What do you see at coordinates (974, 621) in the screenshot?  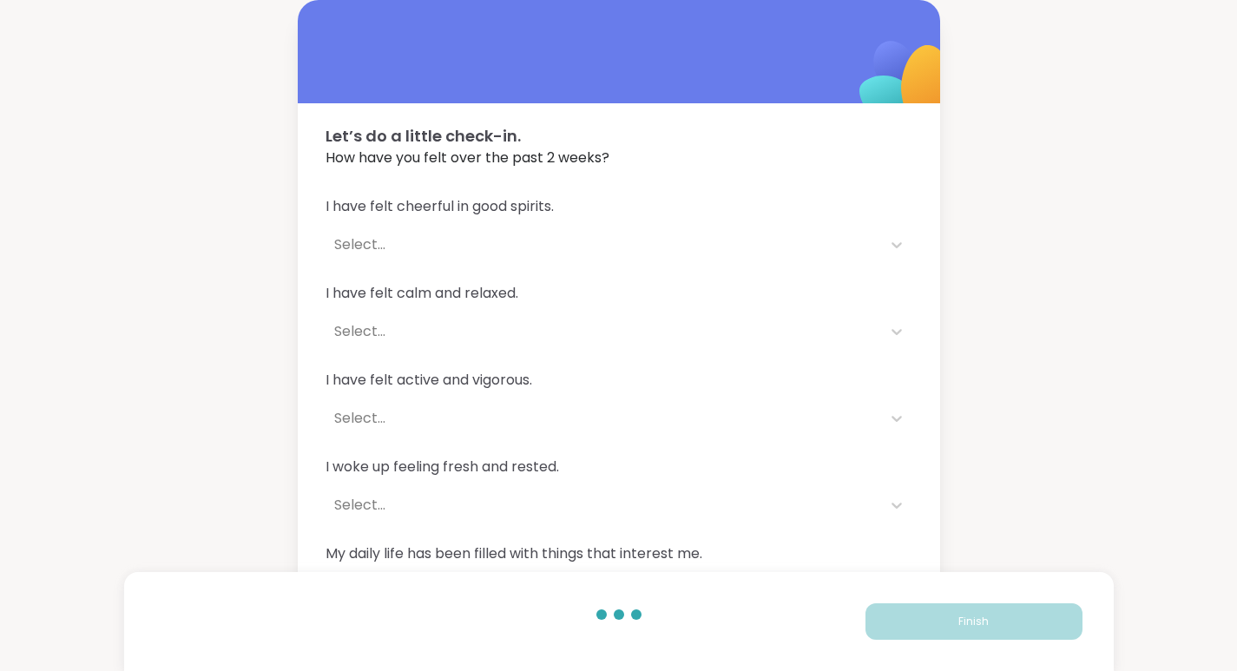 I see `button: Finish` at bounding box center [974, 621].